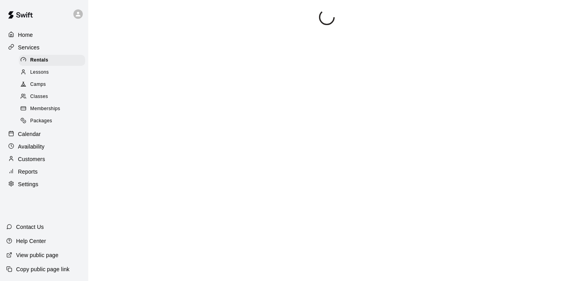 The image size is (565, 281). Describe the element at coordinates (44, 35) in the screenshot. I see `div: Home` at that location.